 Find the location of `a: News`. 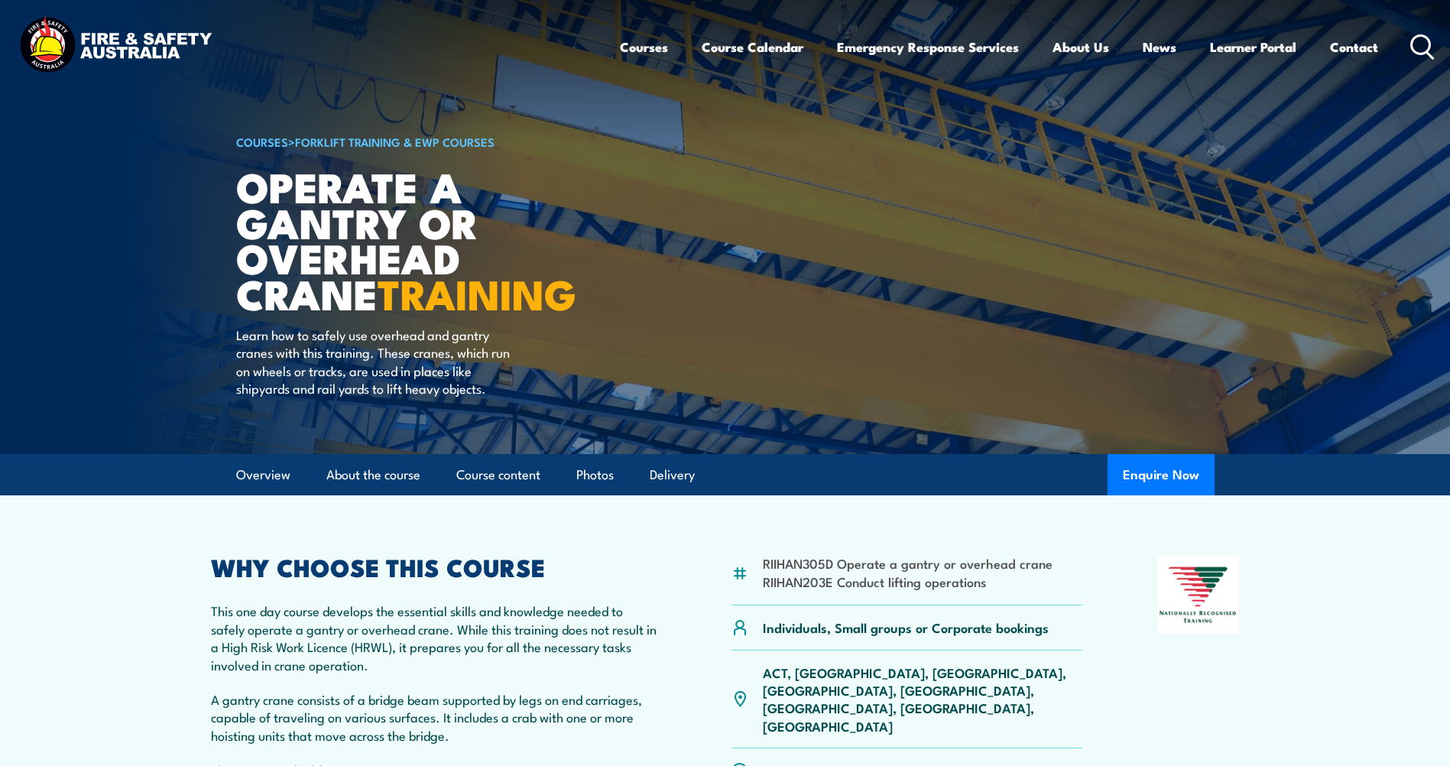

a: News is located at coordinates (1159, 47).